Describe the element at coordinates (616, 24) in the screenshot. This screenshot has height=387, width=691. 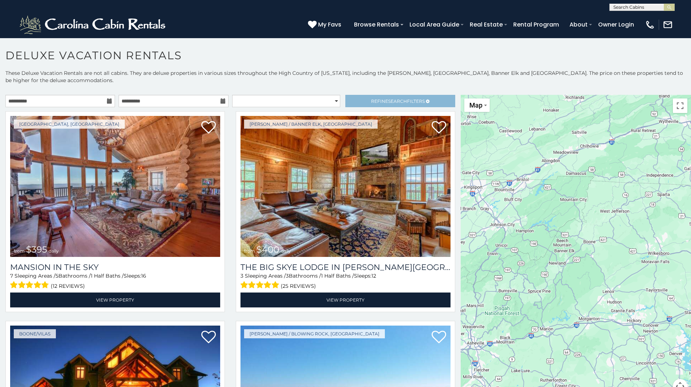
I see `a: Owner Login` at that location.